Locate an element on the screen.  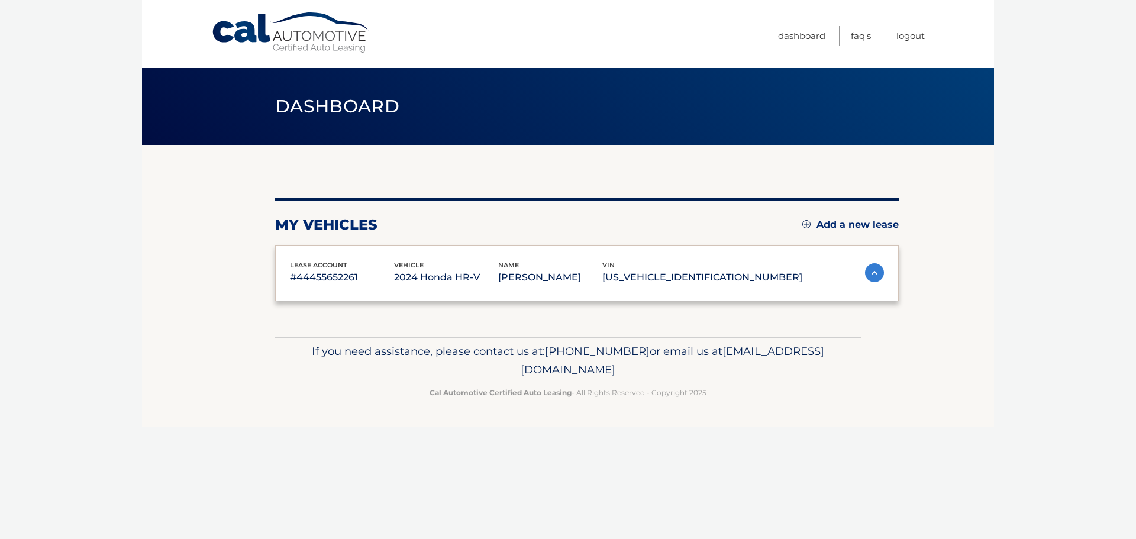
h2: my vehicles is located at coordinates (326, 225).